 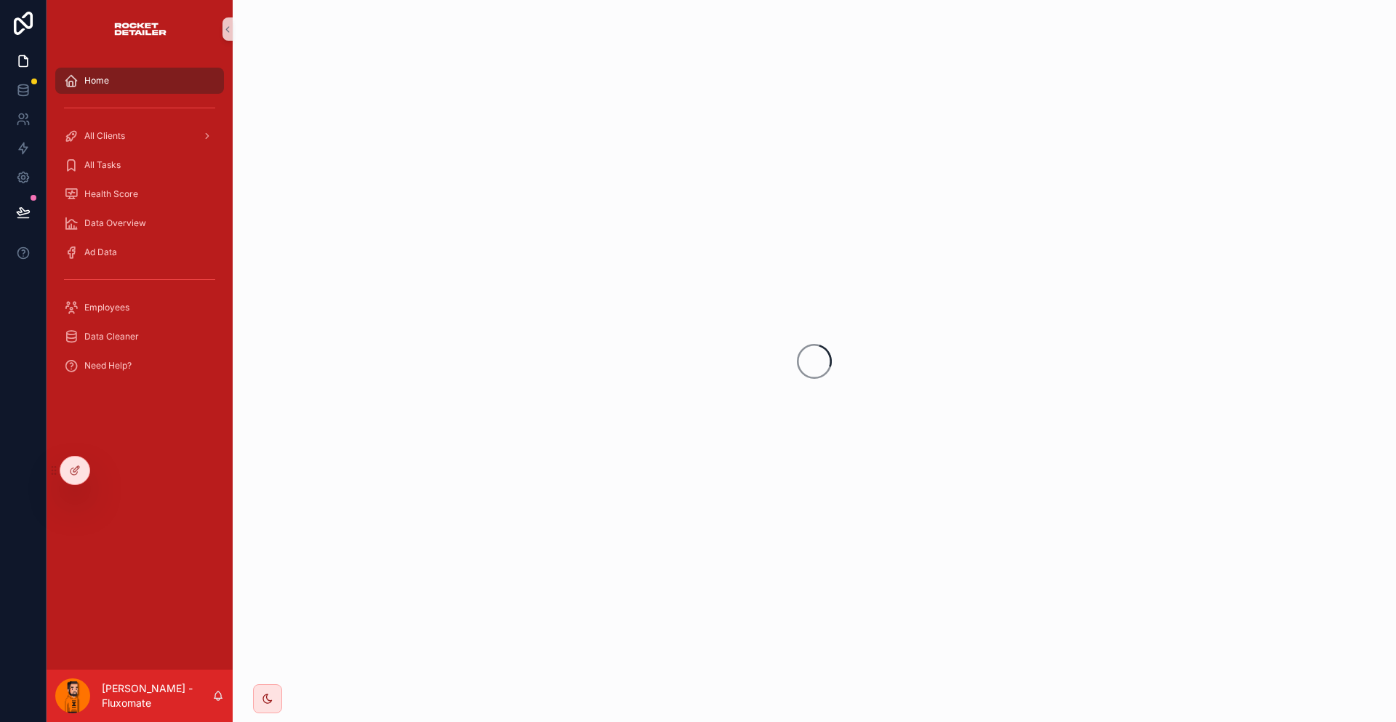 What do you see at coordinates (103, 165) in the screenshot?
I see `span: All Tasks` at bounding box center [103, 165].